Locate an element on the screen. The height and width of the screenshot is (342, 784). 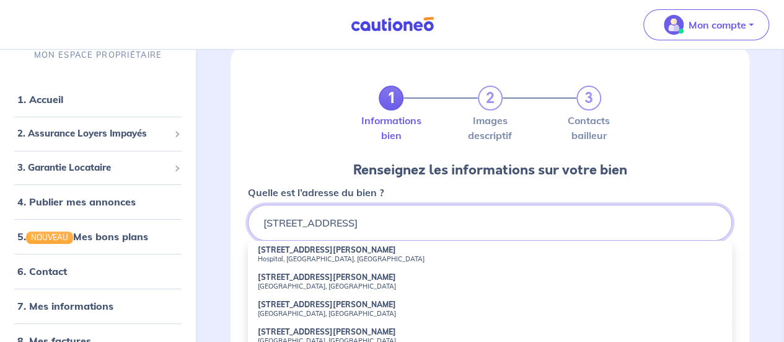
div: 3. Garantie Locataire is located at coordinates (98, 167).